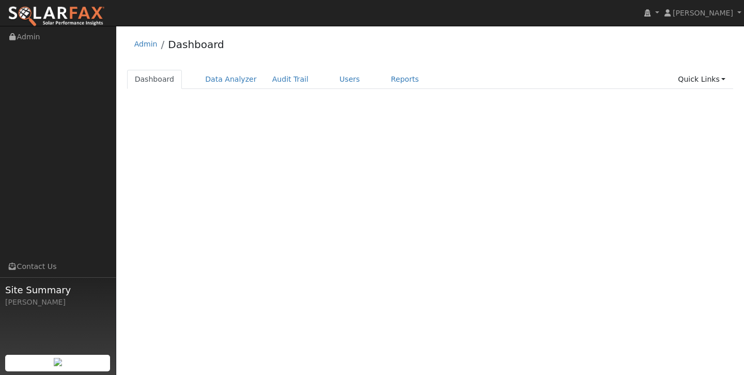 This screenshot has width=744, height=375. What do you see at coordinates (146, 44) in the screenshot?
I see `a: Admin` at bounding box center [146, 44].